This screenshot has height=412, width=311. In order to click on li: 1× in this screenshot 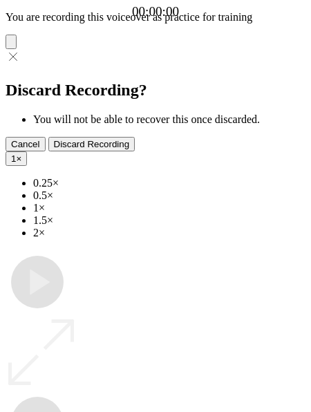, I will do `click(169, 208)`.